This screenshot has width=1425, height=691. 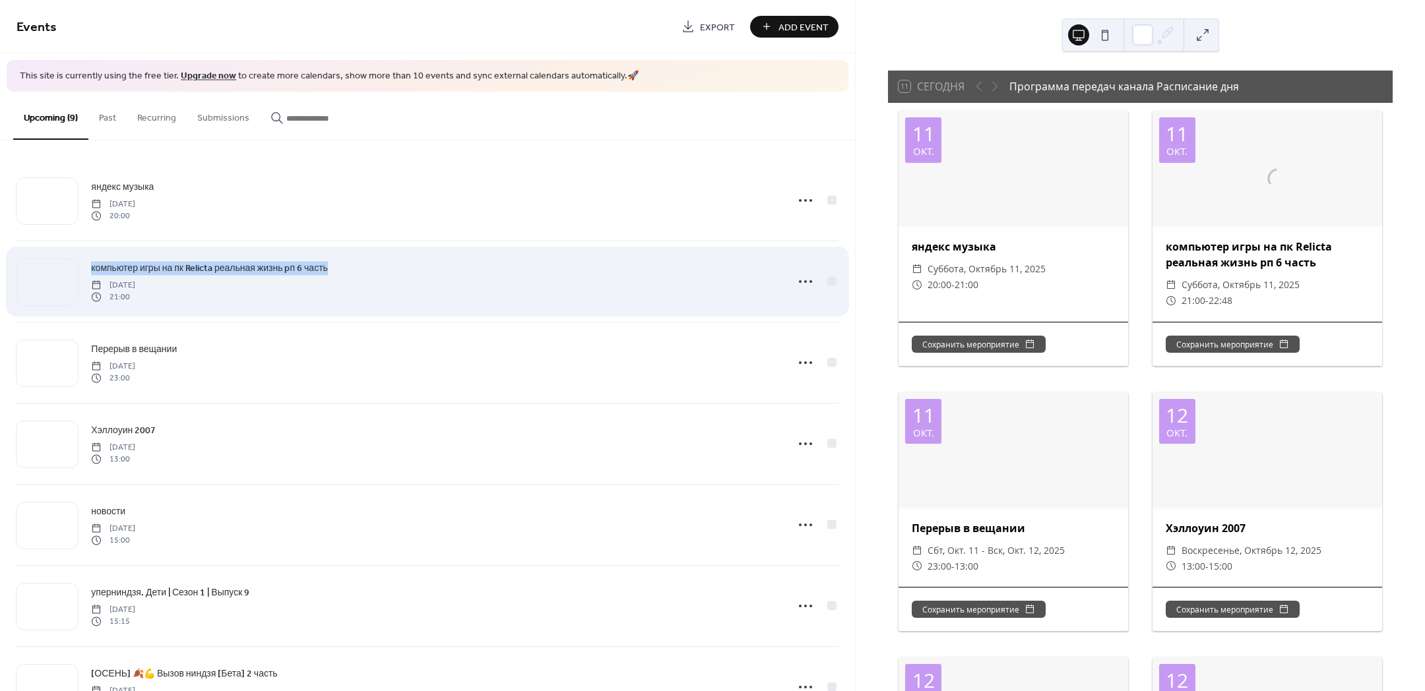 I want to click on button: Upcoming (9), so click(x=51, y=115).